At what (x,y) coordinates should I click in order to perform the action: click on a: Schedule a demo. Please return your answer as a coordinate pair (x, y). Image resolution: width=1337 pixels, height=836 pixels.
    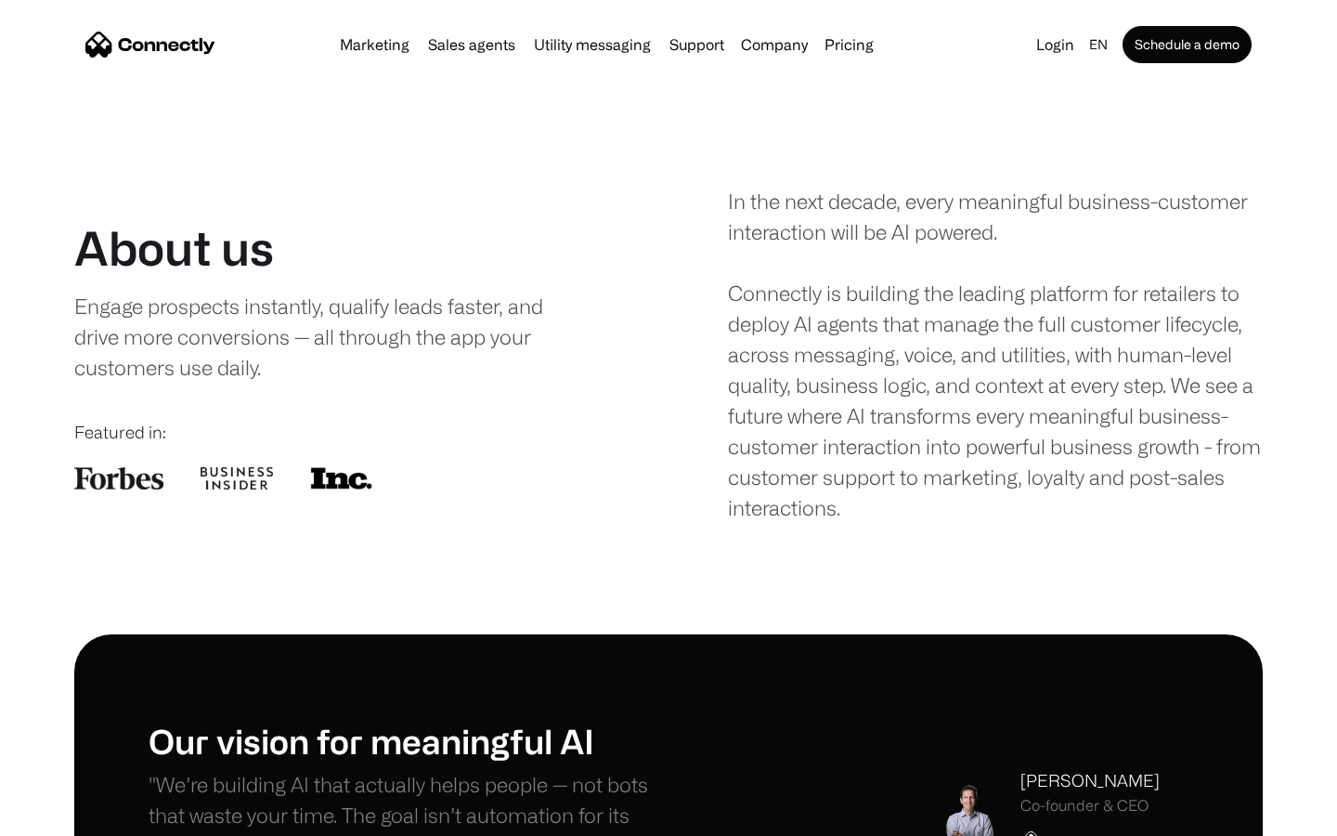
    Looking at the image, I should click on (1187, 45).